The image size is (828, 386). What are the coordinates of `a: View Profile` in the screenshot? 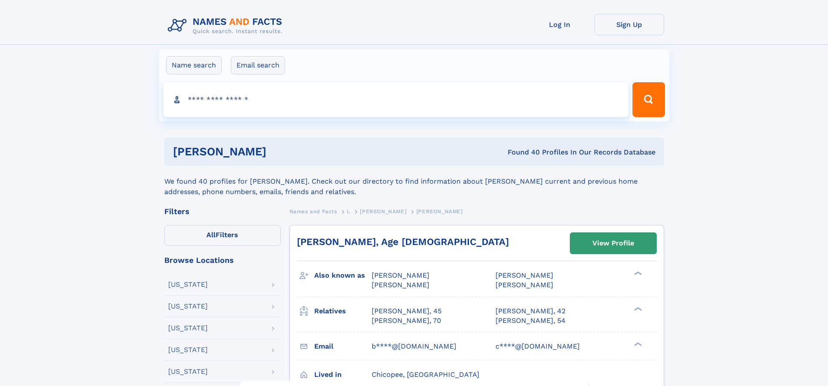 It's located at (613, 243).